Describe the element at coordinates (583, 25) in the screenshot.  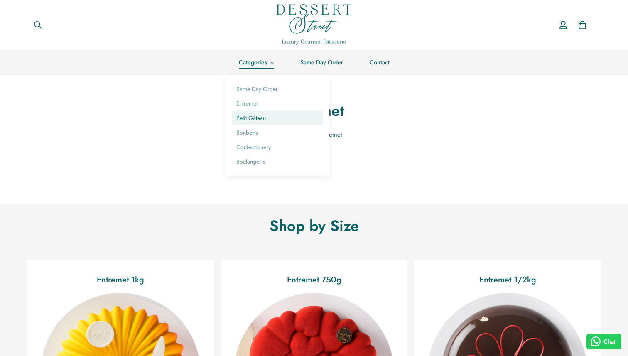
I see `a: 0` at that location.